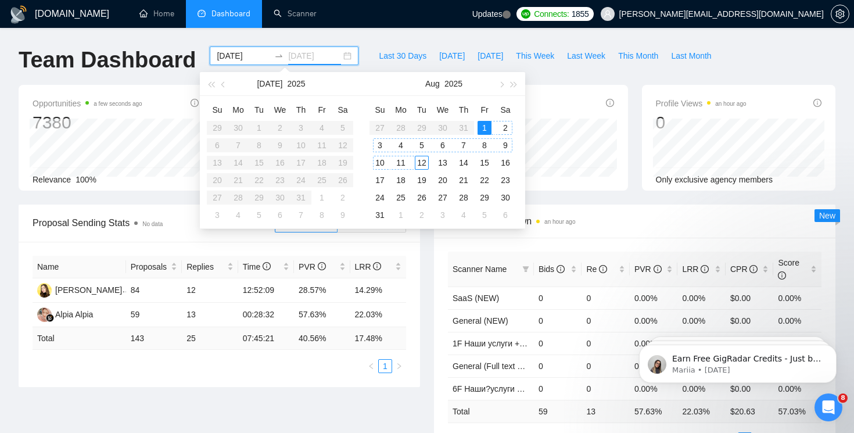  I want to click on div: 5, so click(422, 145).